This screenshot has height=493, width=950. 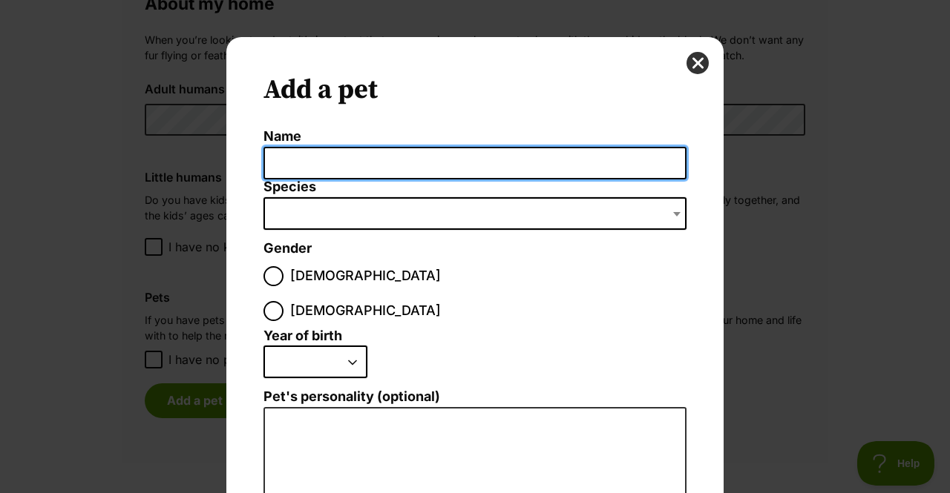 I want to click on h2: Add a pet, so click(x=475, y=91).